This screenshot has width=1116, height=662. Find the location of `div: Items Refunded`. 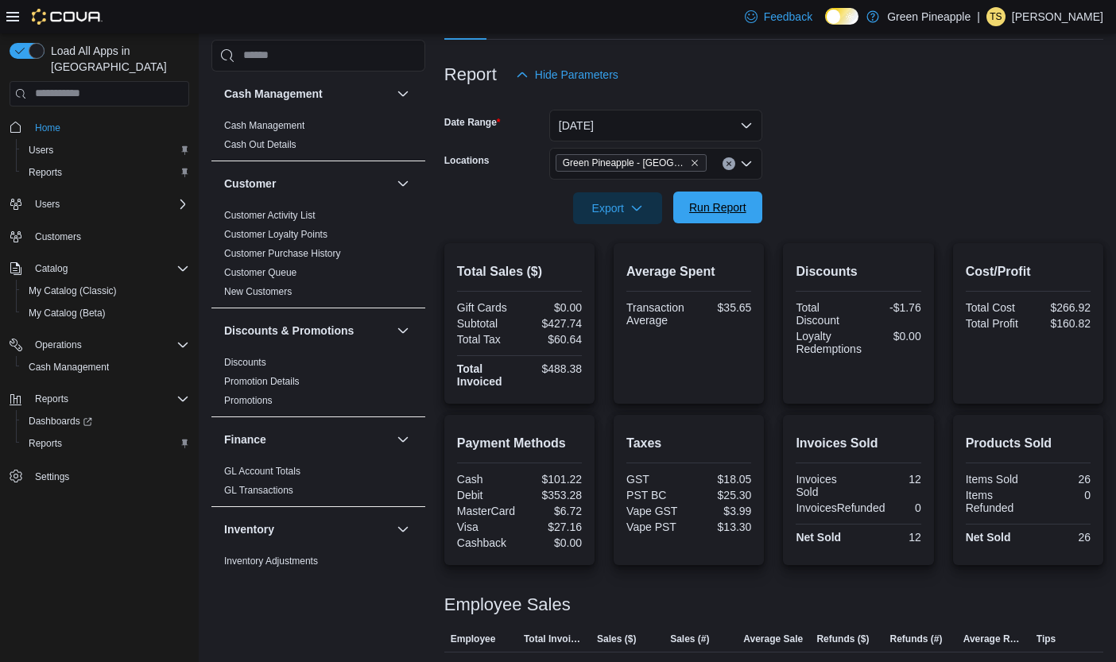

div: Items Refunded is located at coordinates (995, 501).